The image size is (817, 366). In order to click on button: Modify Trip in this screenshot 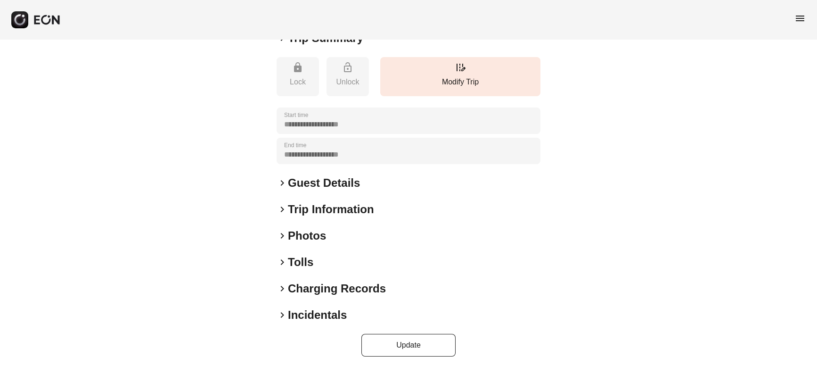, I will do `click(460, 76)`.